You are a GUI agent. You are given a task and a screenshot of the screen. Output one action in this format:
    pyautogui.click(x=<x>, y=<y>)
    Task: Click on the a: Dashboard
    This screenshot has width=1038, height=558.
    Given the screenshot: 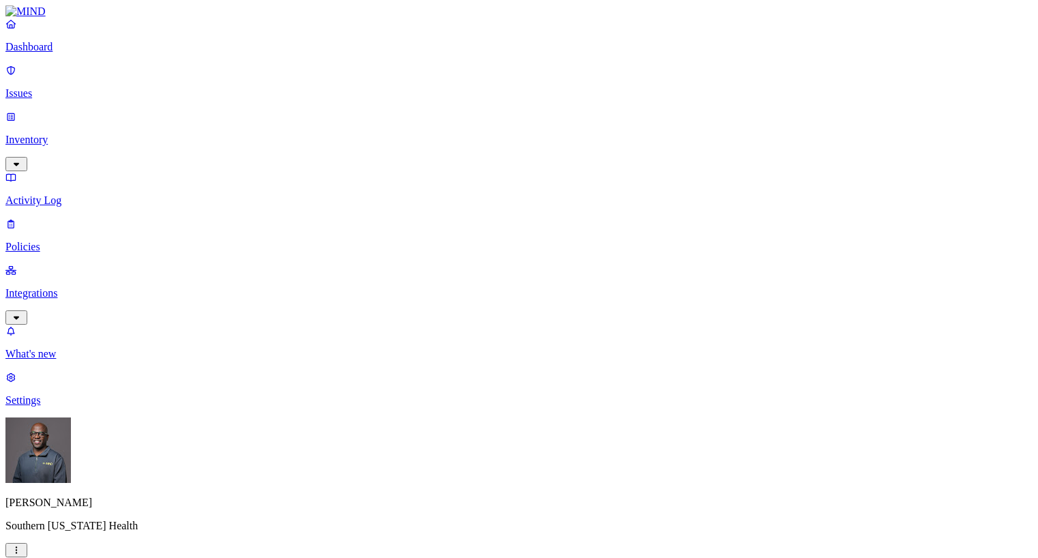 What is the action you would take?
    pyautogui.click(x=519, y=35)
    